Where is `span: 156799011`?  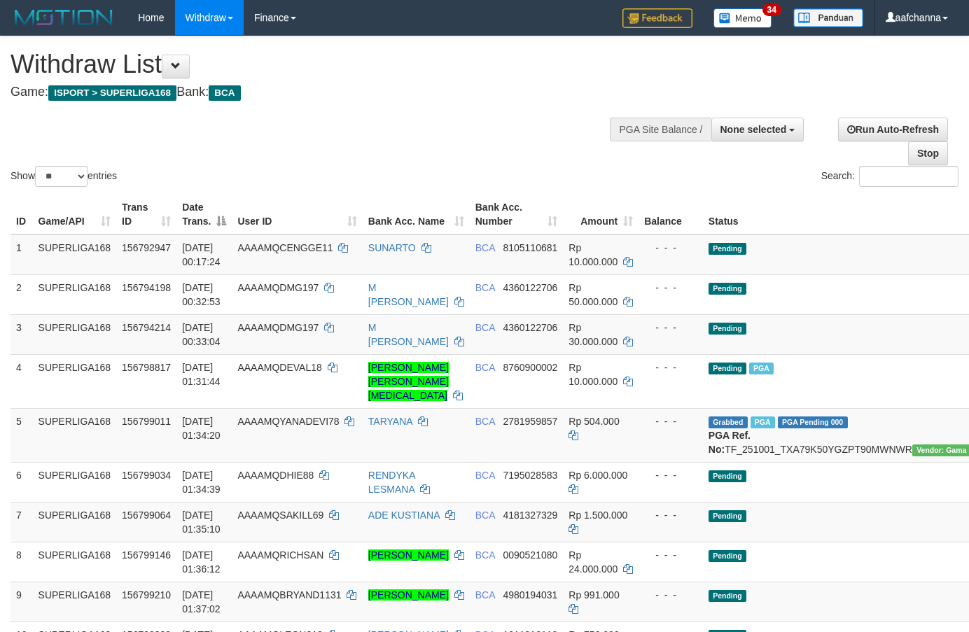
span: 156799011 is located at coordinates (146, 422).